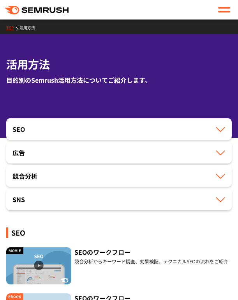  What do you see at coordinates (119, 199) in the screenshot?
I see `a: SNS` at bounding box center [119, 199].